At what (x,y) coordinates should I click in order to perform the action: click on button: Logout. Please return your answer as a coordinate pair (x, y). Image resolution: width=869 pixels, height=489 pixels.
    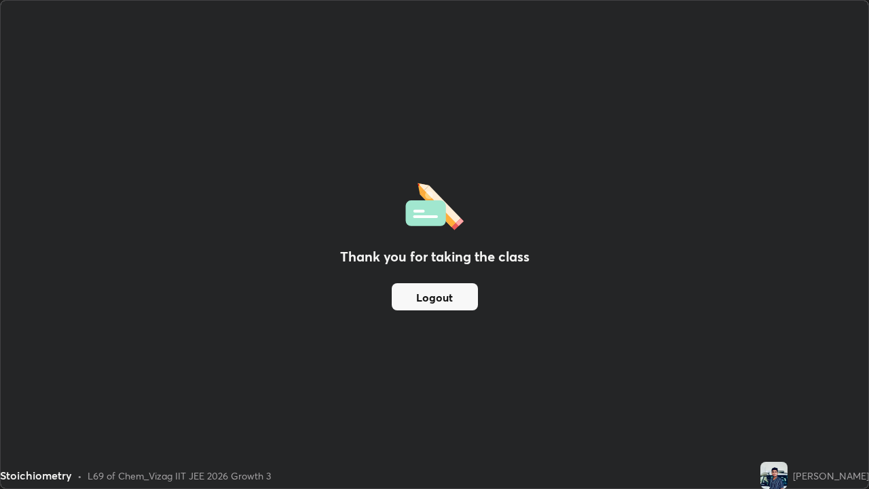
    Looking at the image, I should click on (434, 297).